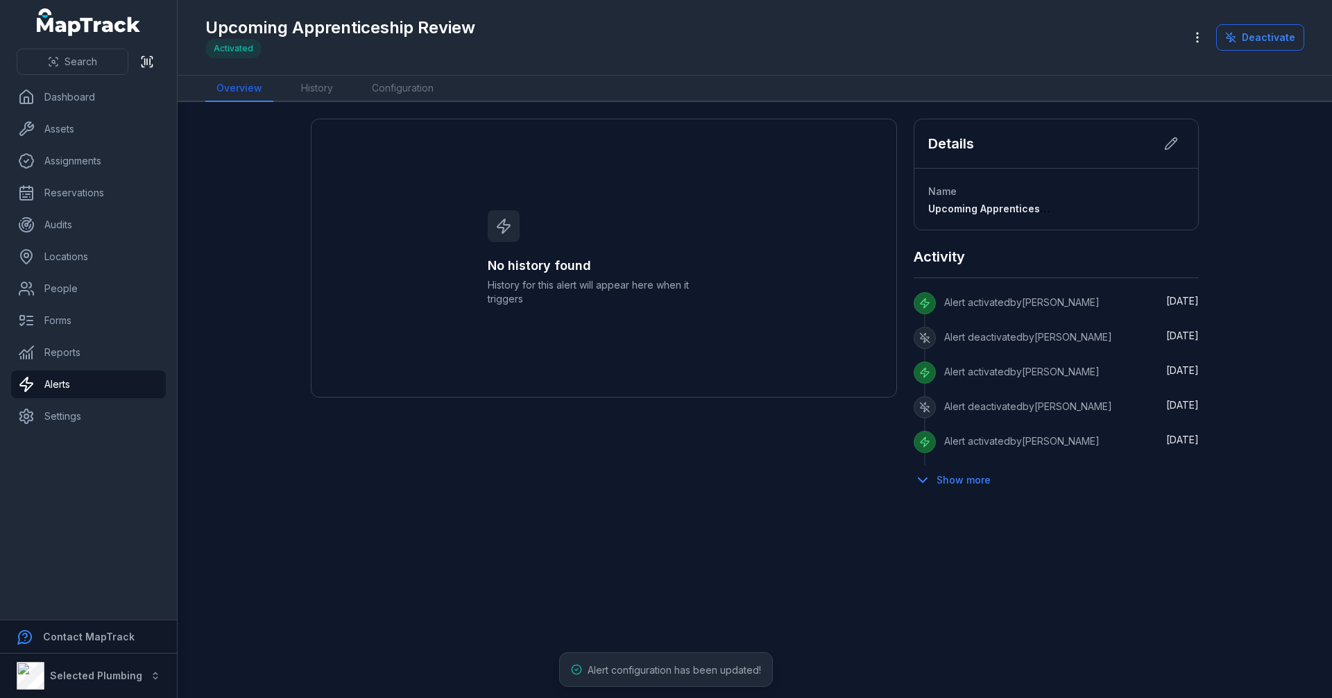 The image size is (1332, 698). I want to click on time: 8/21/2025, 8:14:29 AM, so click(1182, 335).